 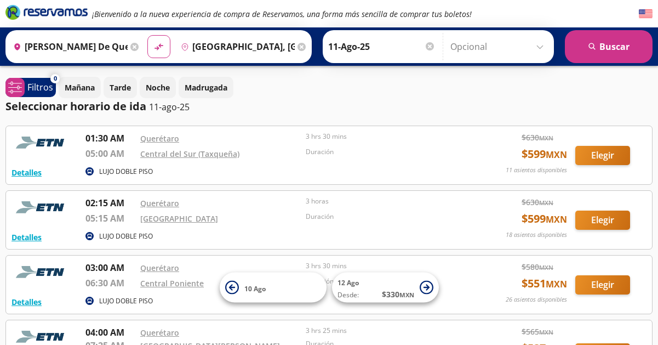 What do you see at coordinates (110, 203) in the screenshot?
I see `p: 02:15 AM` at bounding box center [110, 203].